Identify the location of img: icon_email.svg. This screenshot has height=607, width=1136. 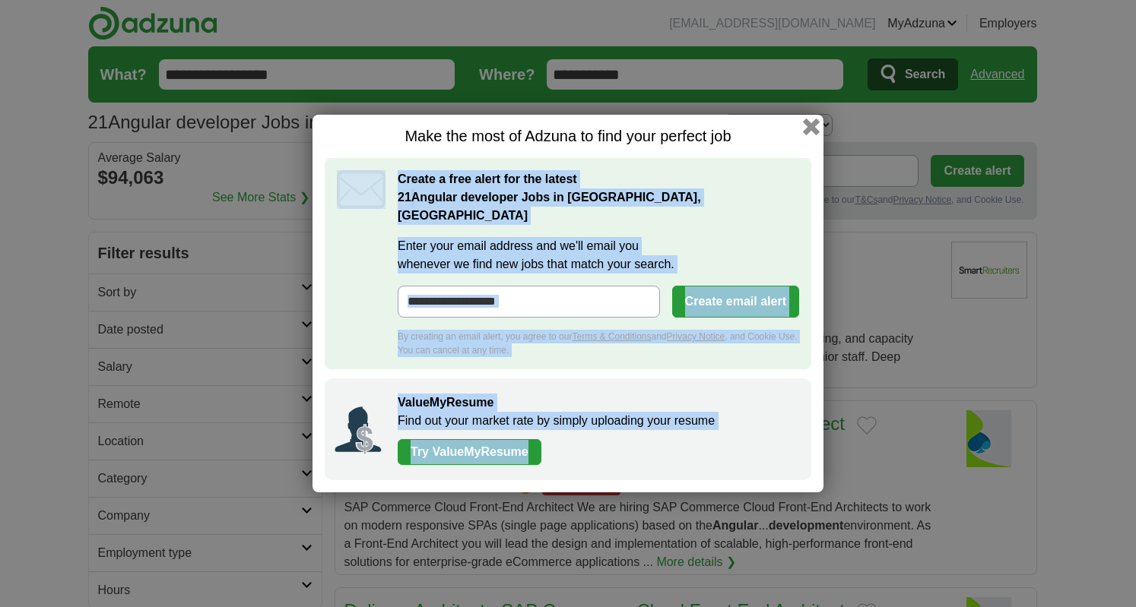
(361, 189).